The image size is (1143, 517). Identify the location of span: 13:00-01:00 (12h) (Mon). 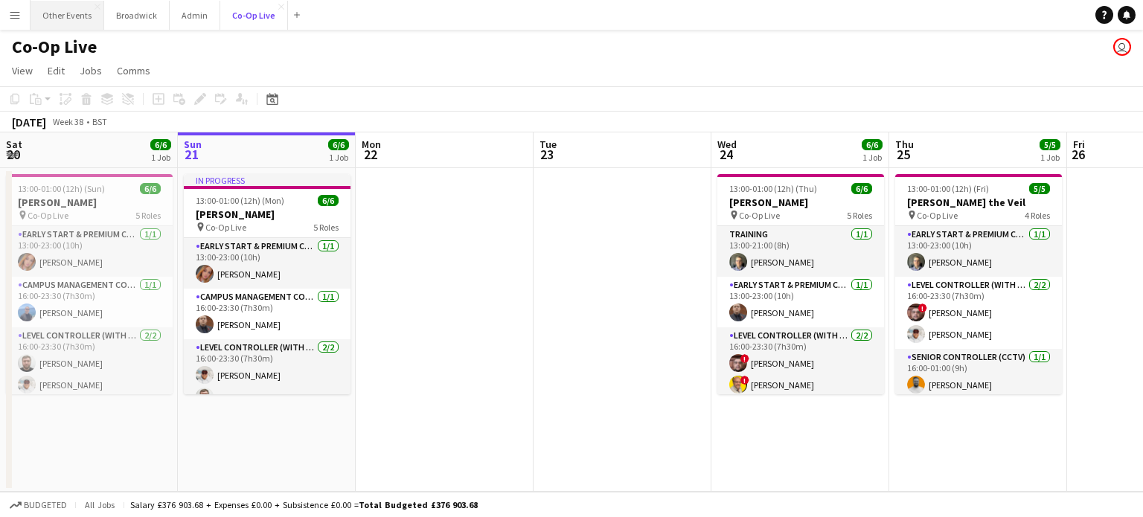
(240, 200).